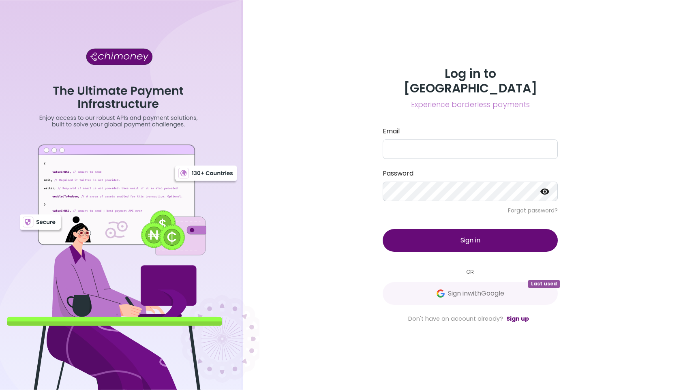  What do you see at coordinates (470, 240) in the screenshot?
I see `span: Sign in` at bounding box center [470, 240].